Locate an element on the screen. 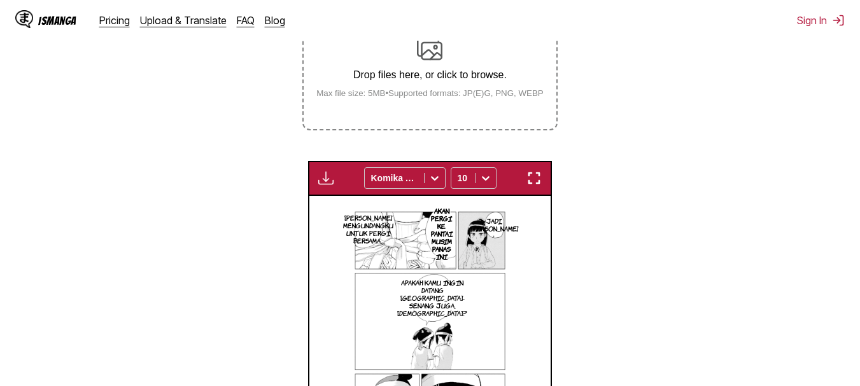  a: Blog is located at coordinates (275, 20).